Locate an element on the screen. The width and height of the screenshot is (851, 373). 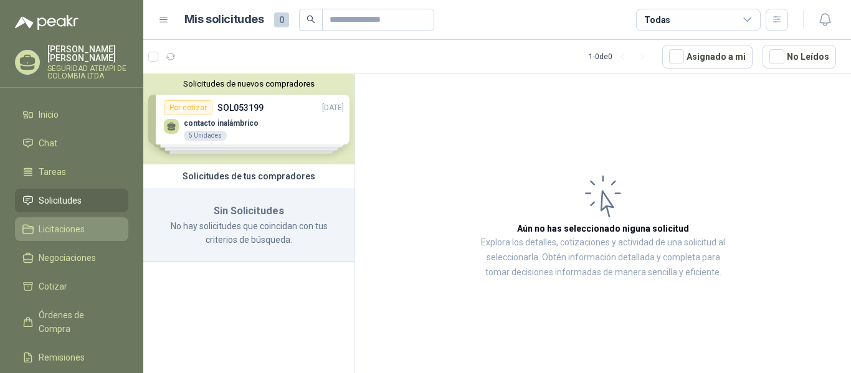
span: search is located at coordinates (311, 19).